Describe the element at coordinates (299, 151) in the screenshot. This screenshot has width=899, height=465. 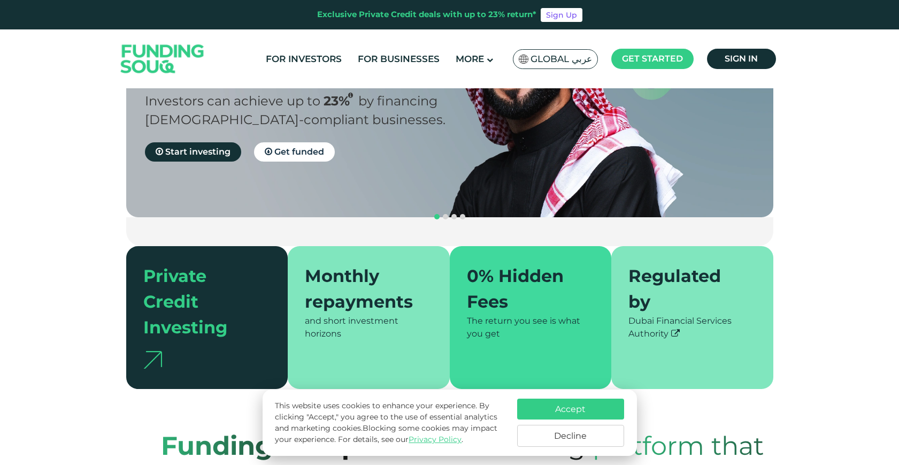
I see `span: Get funded` at that location.